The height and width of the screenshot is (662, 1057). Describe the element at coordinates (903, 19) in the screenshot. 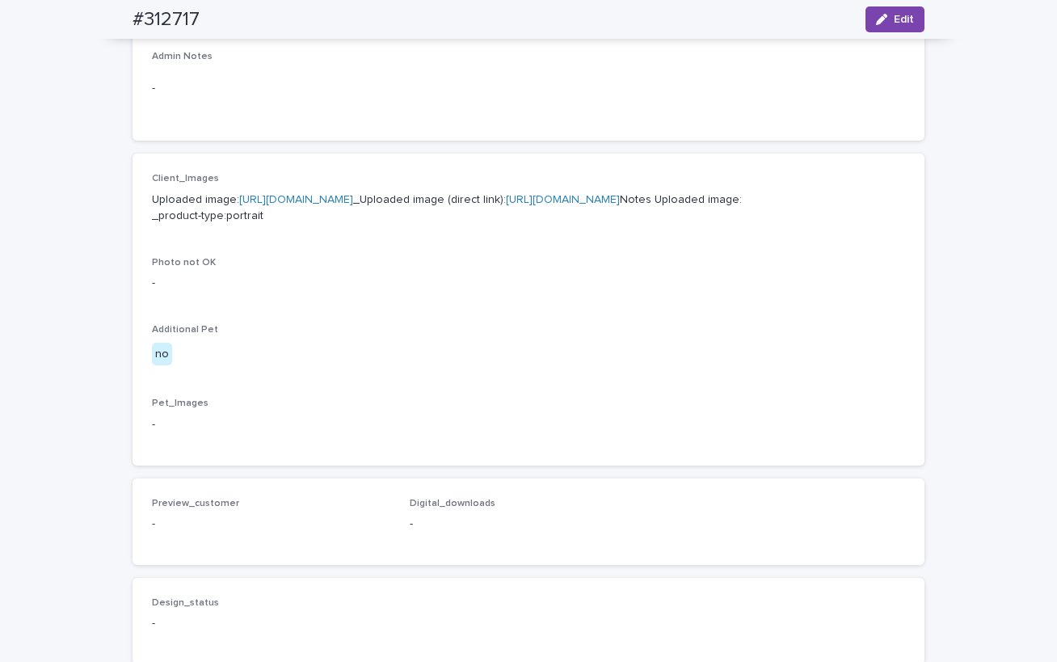

I see `span: Edit` at that location.